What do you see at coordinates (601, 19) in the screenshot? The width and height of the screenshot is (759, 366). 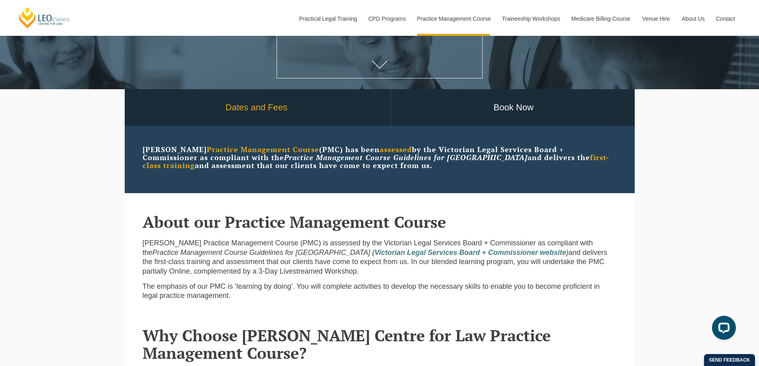 I see `a: Medicare Billing Course` at bounding box center [601, 19].